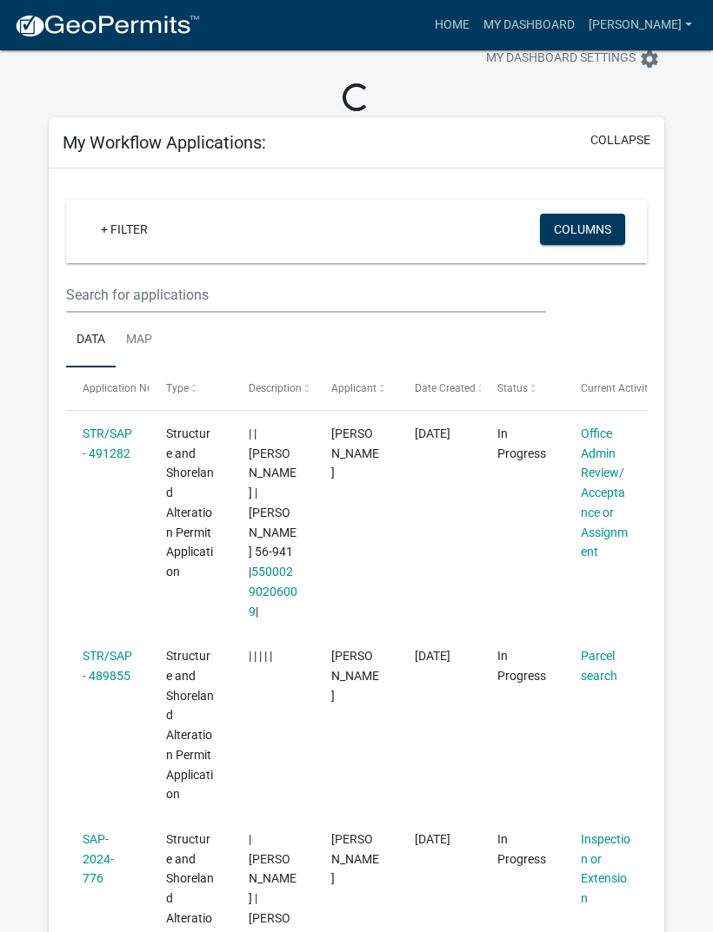  I want to click on span: Type, so click(177, 388).